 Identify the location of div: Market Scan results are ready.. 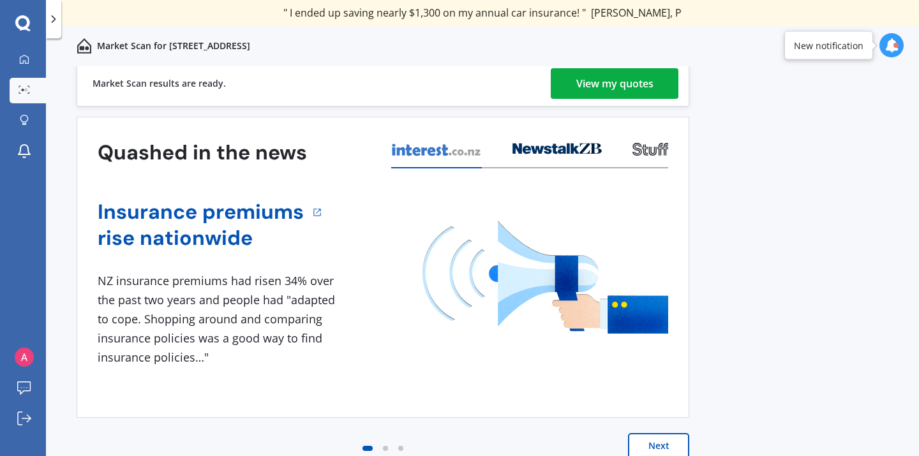
(159, 84).